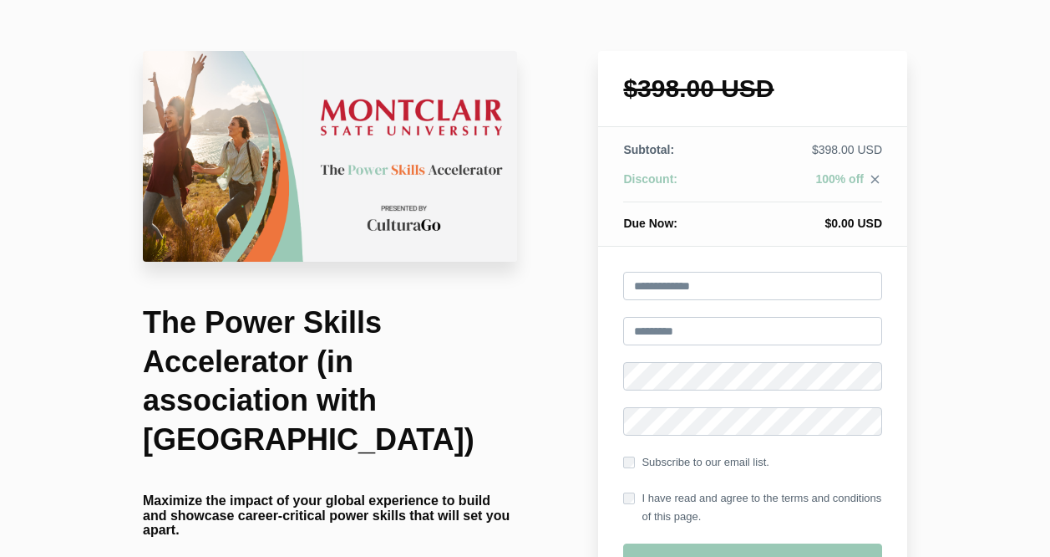 Image resolution: width=1050 pixels, height=557 pixels. I want to click on img: 22c75da-26a4-67b4-fa6d-d7146dedb322_Montclair.png, so click(330, 156).